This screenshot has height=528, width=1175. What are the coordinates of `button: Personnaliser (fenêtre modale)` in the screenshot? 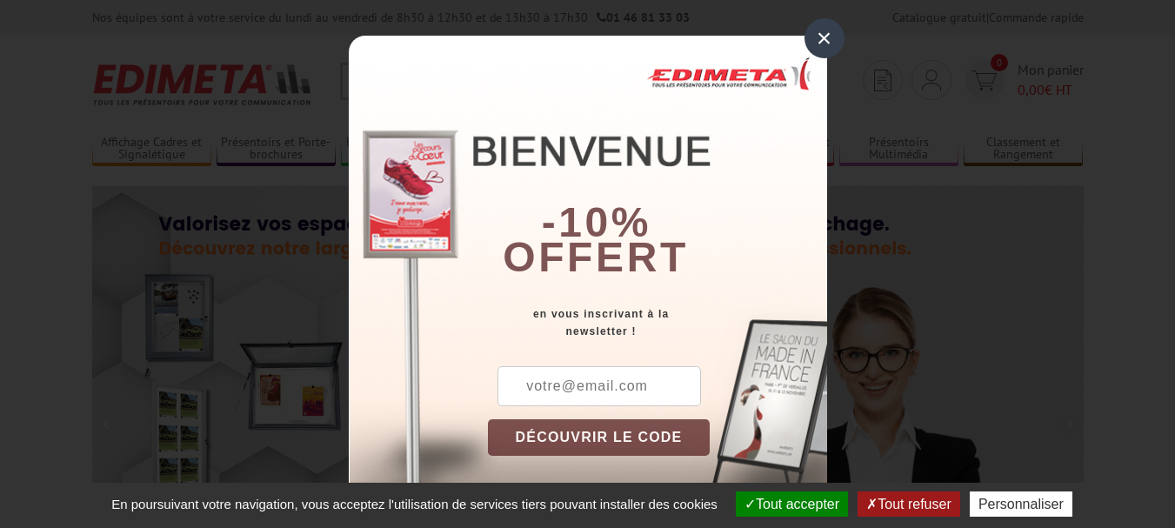 It's located at (1021, 504).